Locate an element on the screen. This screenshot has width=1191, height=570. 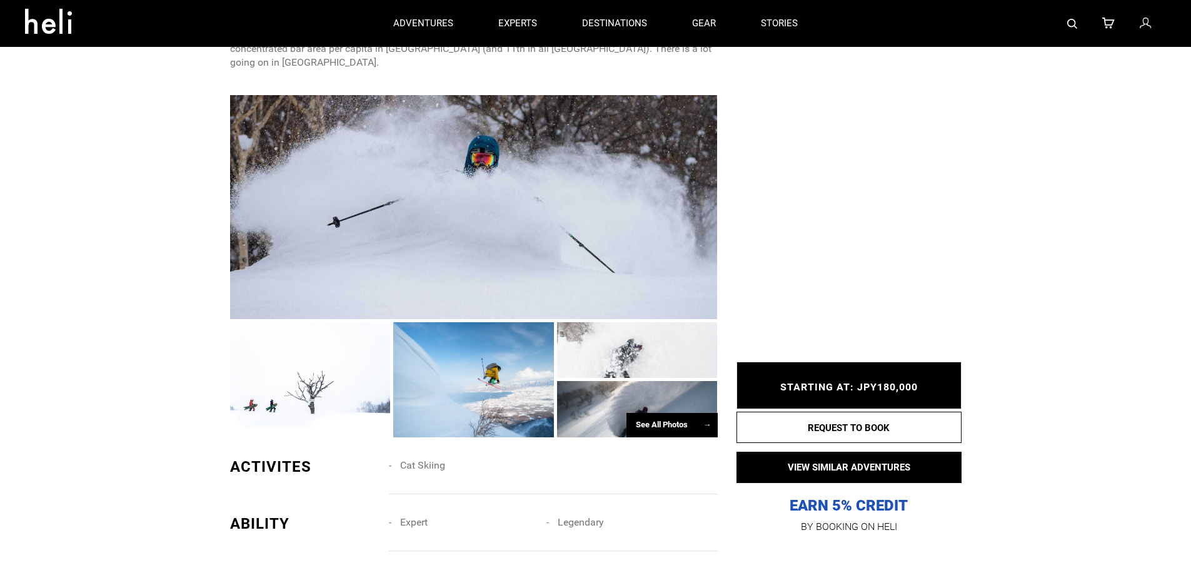
span: Legendary is located at coordinates (581, 522).